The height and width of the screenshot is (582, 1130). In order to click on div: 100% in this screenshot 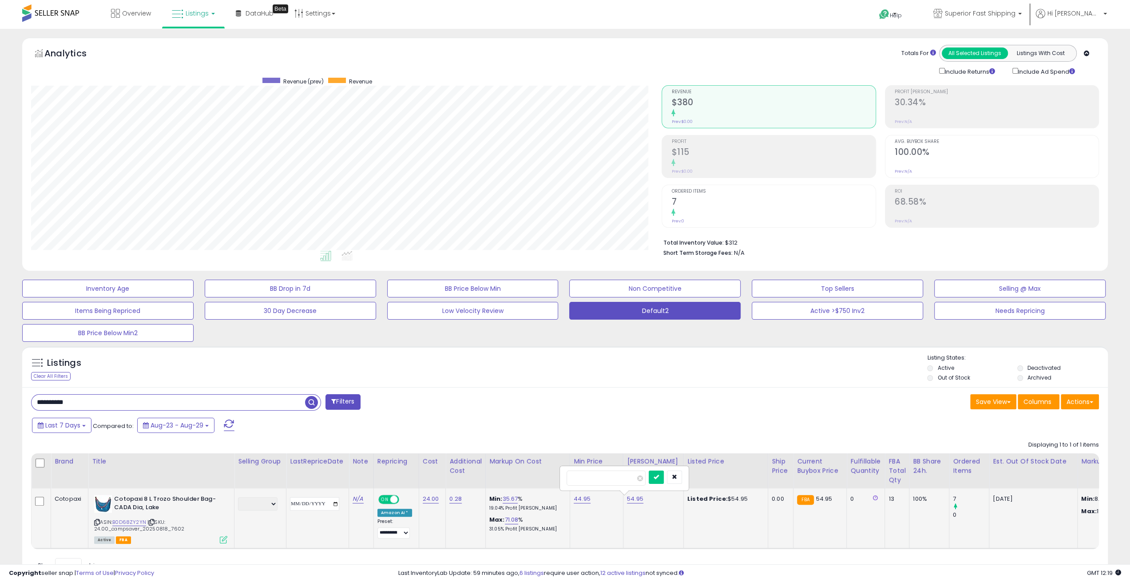, I will do `click(928, 499)`.